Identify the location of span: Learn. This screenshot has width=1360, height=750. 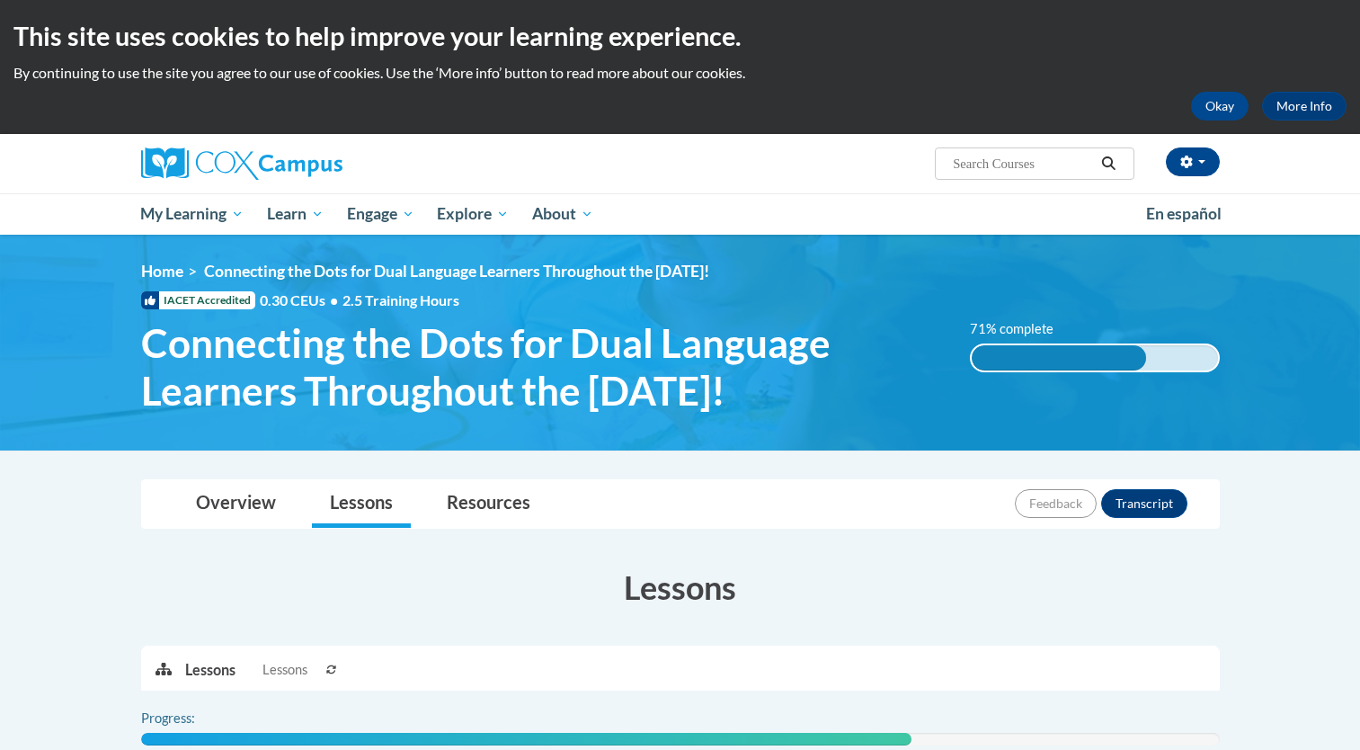
(295, 214).